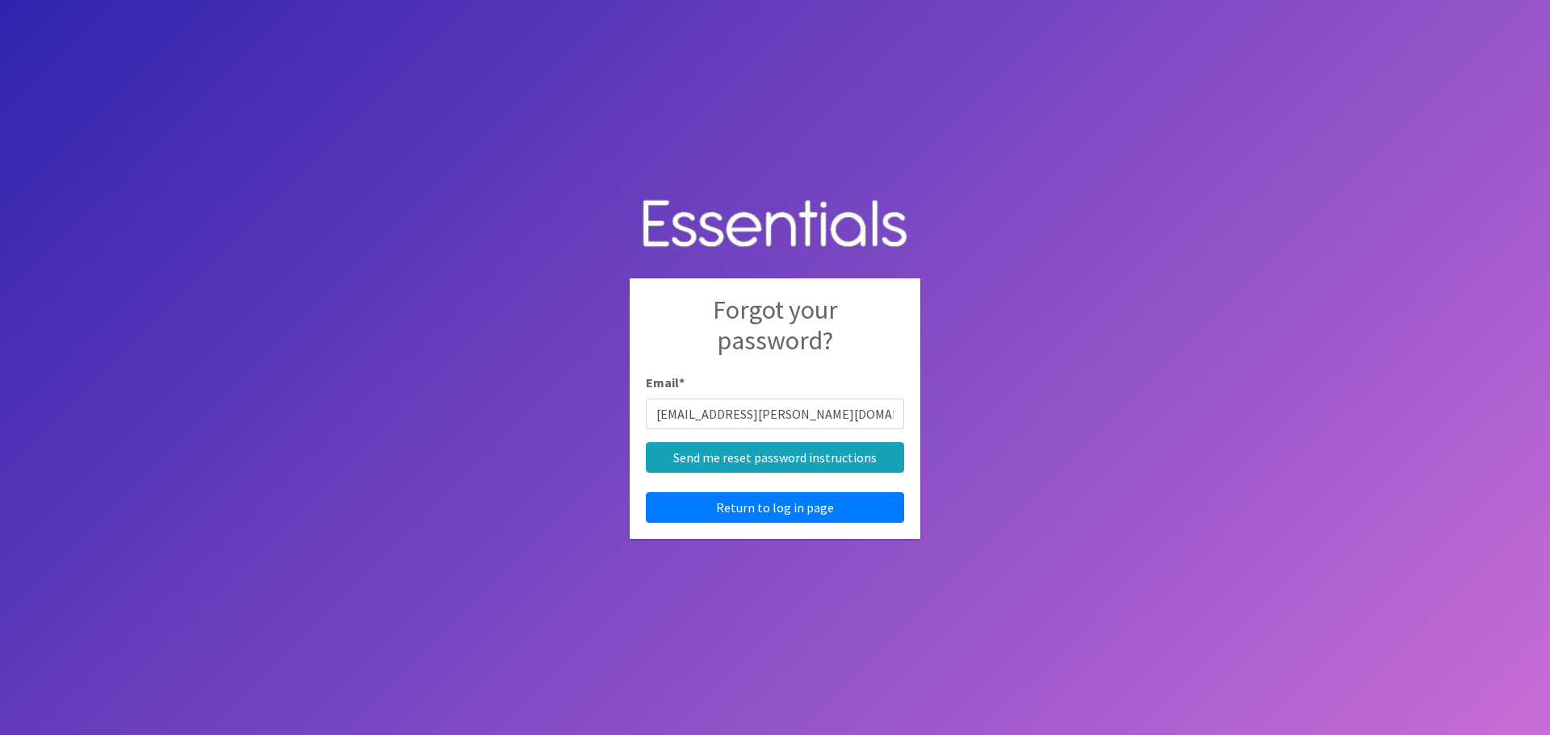  I want to click on img: Human Essentials, so click(775, 224).